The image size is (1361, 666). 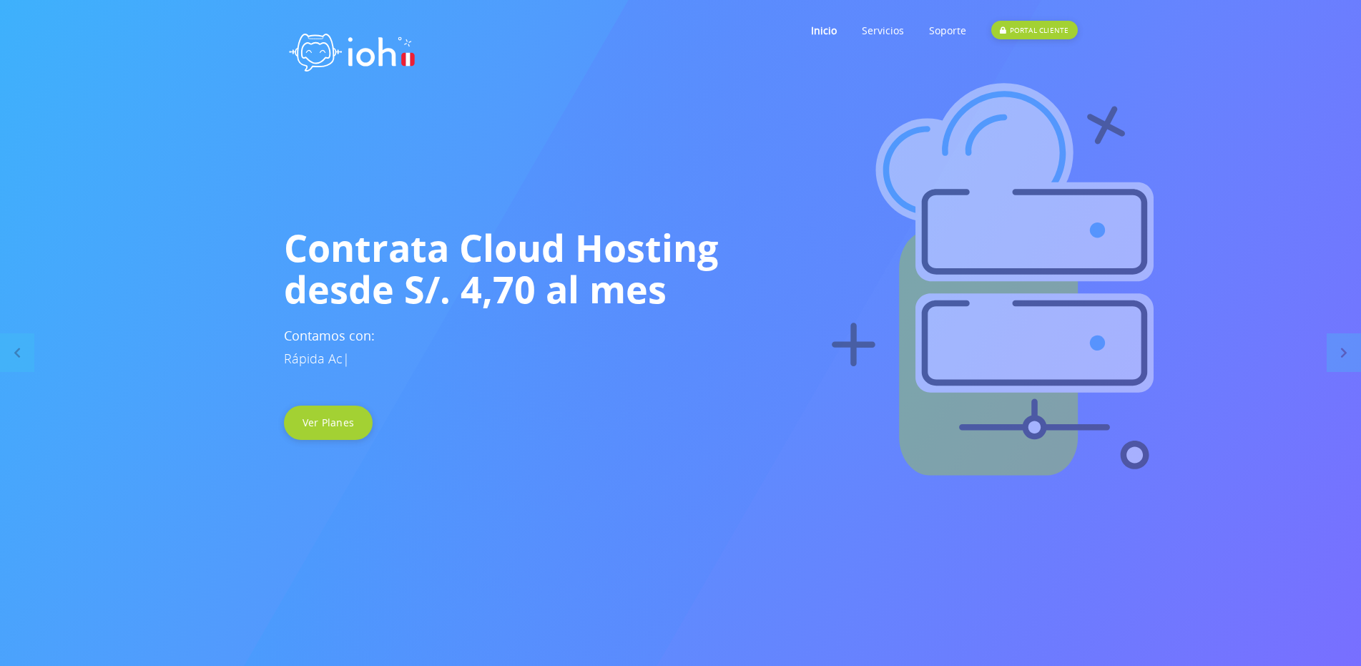 What do you see at coordinates (883, 30) in the screenshot?
I see `a: Servicios` at bounding box center [883, 30].